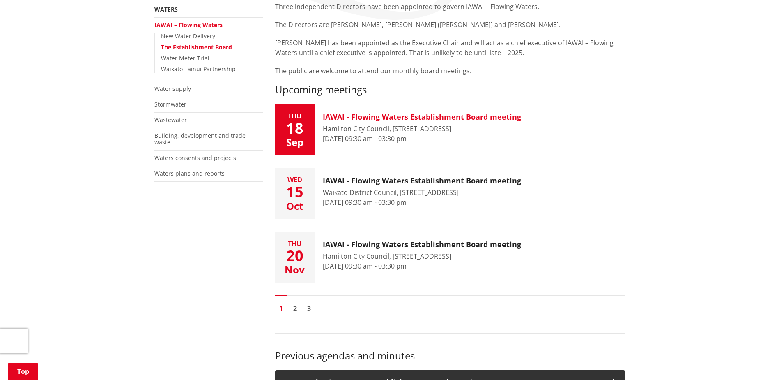 This screenshot has width=779, height=380. I want to click on h3: Previous agendas and minutes, so click(450, 355).